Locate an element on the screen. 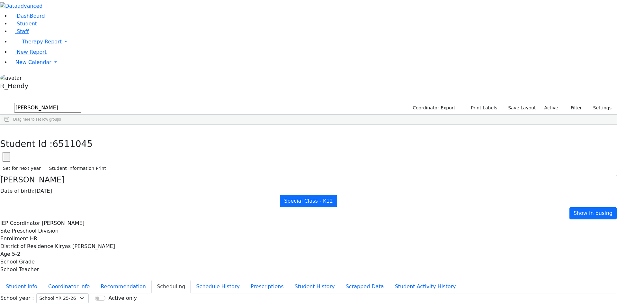  a: Student is located at coordinates (23, 23).